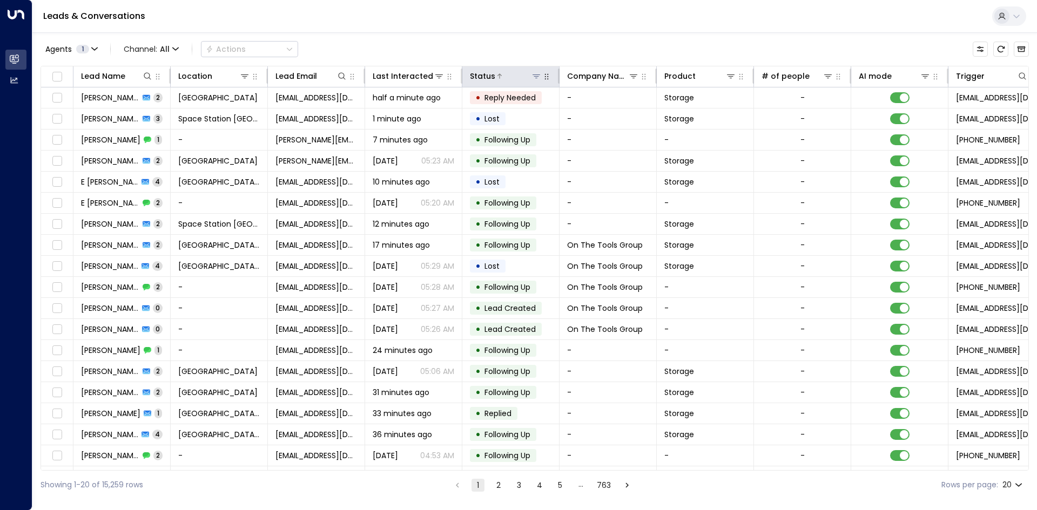 The image size is (1037, 510). Describe the element at coordinates (57, 77) in the screenshot. I see `span: Toggle select all` at that location.